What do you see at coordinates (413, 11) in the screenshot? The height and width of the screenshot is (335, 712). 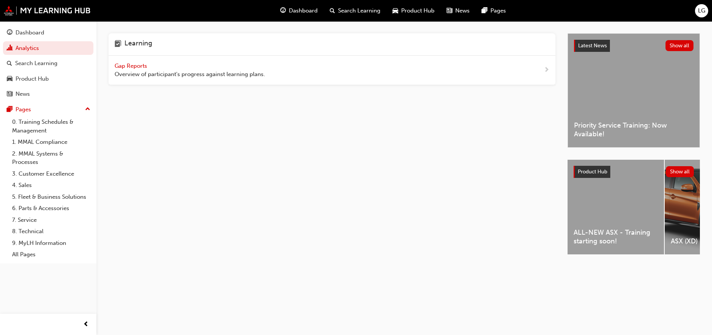 I see `a: car-iconProduct Hub` at bounding box center [413, 11].